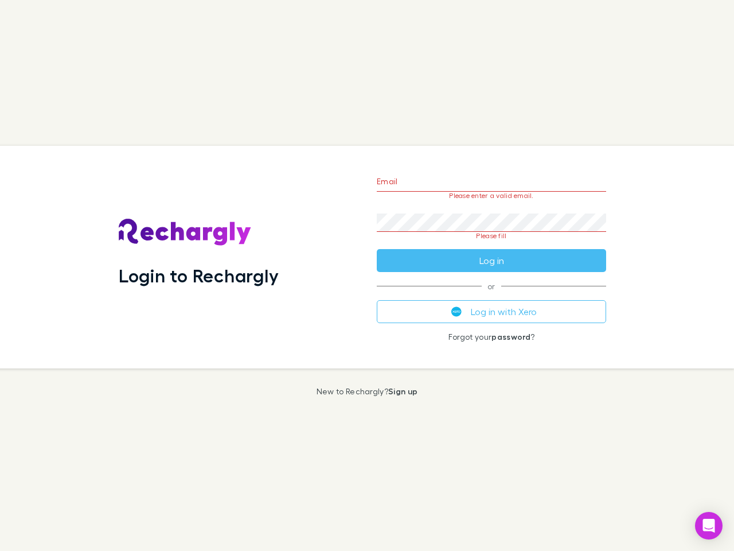 The width and height of the screenshot is (734, 551). Describe the element at coordinates (709, 525) in the screenshot. I see `div: Open Intercom Messenger` at that location.